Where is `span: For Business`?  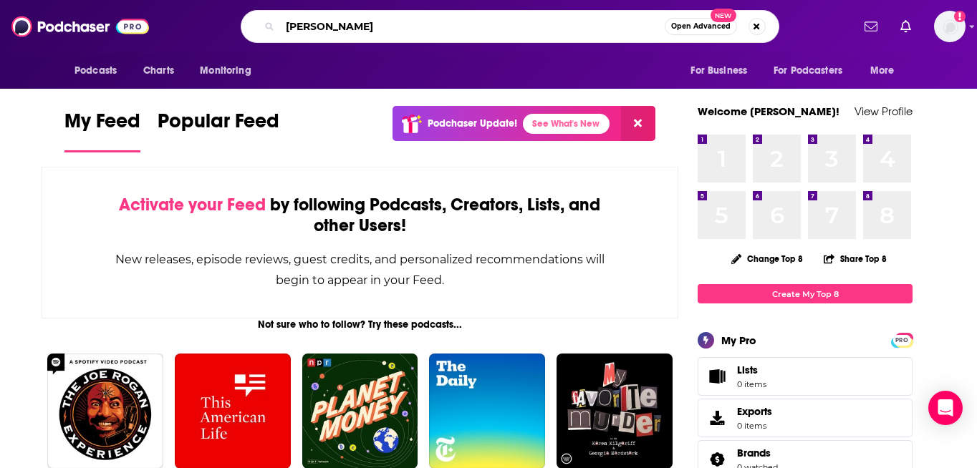 span: For Business is located at coordinates (718, 71).